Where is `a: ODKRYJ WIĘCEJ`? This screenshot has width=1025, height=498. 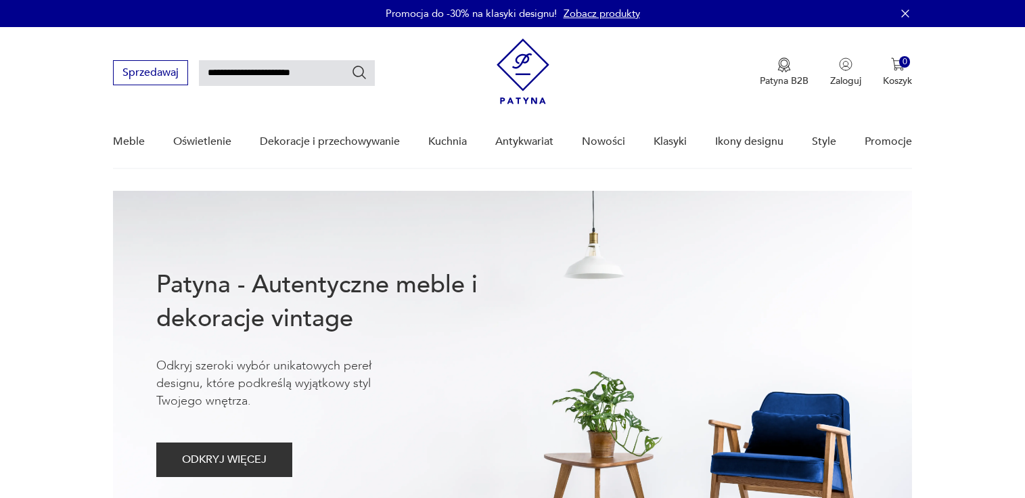 a: ODKRYJ WIĘCEJ is located at coordinates (224, 461).